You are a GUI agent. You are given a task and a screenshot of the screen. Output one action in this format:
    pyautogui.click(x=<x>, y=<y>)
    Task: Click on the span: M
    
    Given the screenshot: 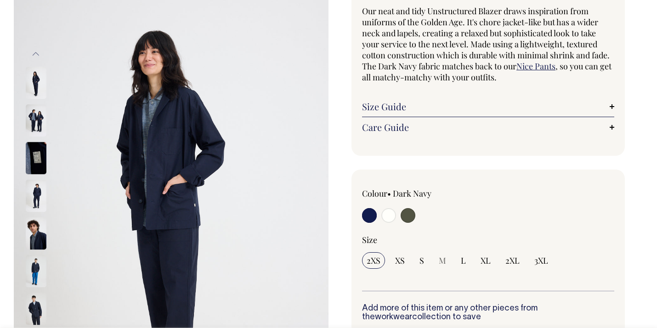 What is the action you would take?
    pyautogui.click(x=443, y=261)
    